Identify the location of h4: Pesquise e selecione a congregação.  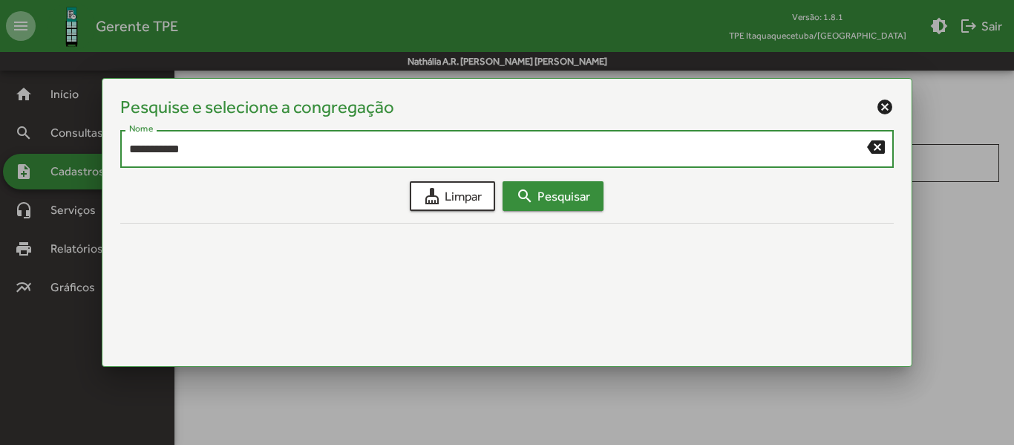
(257, 107).